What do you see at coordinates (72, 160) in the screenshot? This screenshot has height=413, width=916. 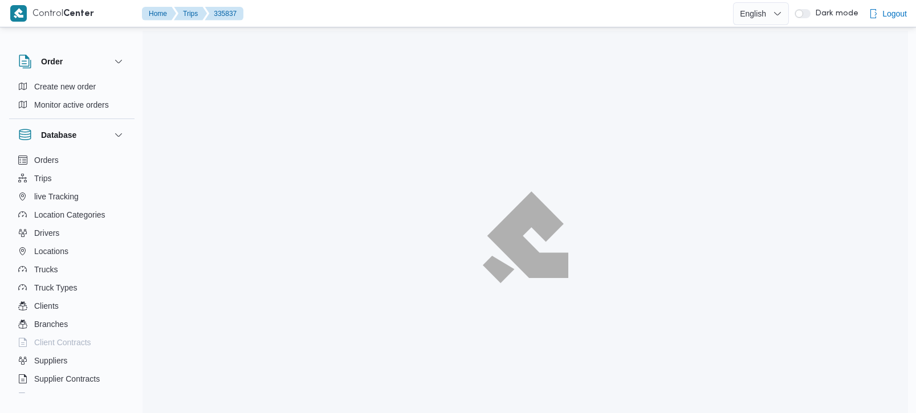 I see `button: Orders` at bounding box center [72, 160].